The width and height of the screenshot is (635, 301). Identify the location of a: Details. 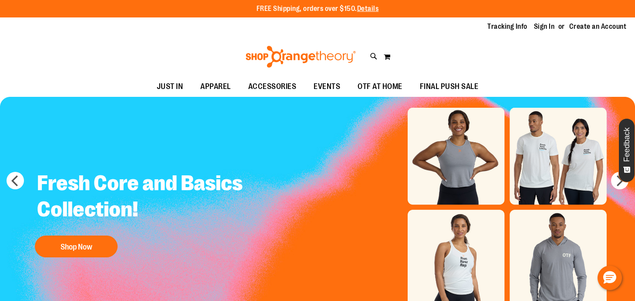
(368, 9).